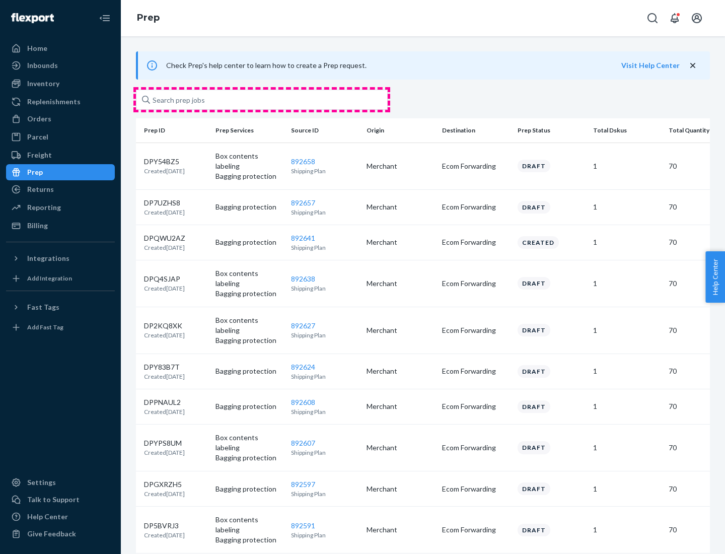 Image resolution: width=725 pixels, height=554 pixels. Describe the element at coordinates (303, 202) in the screenshot. I see `a: 892657` at that location.